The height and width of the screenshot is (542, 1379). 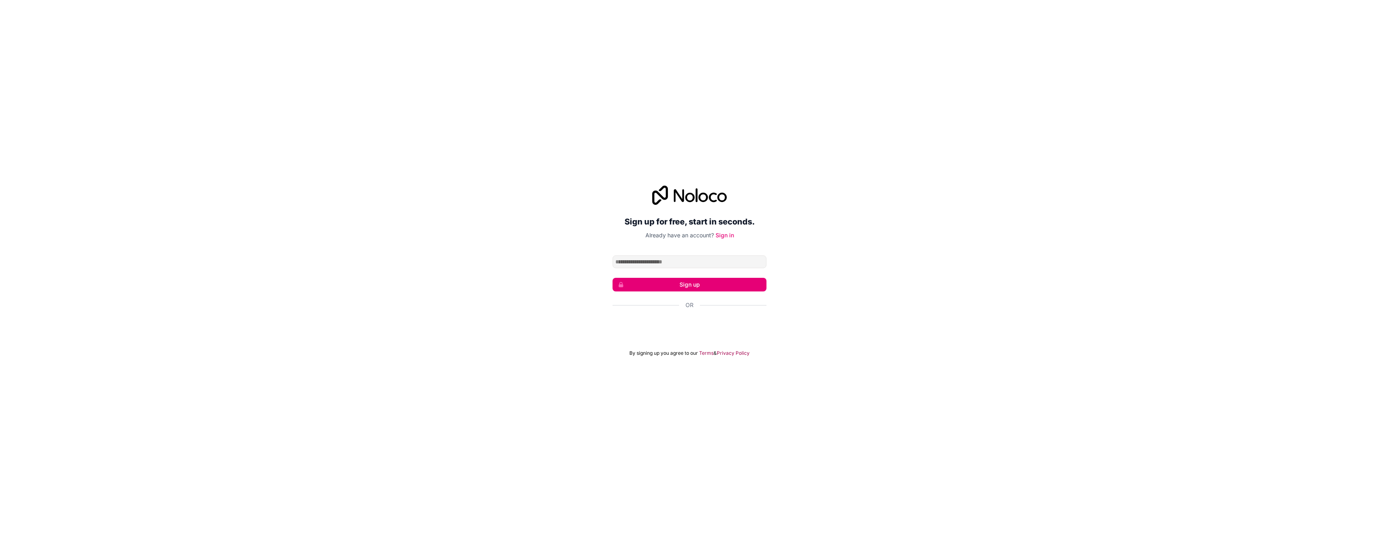 What do you see at coordinates (733, 353) in the screenshot?
I see `a: Privacy Policy` at bounding box center [733, 353].